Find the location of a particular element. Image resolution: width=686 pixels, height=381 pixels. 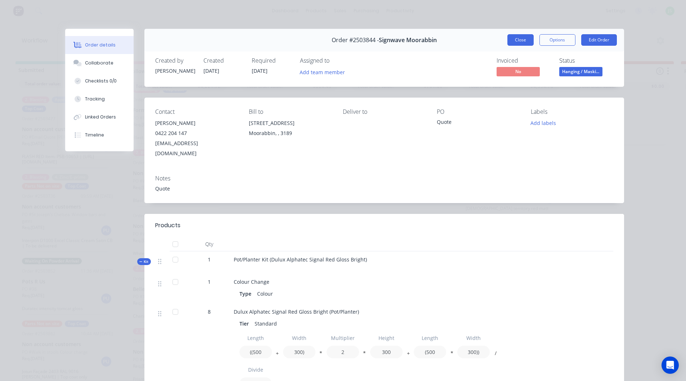

div: Order details is located at coordinates (100, 45).